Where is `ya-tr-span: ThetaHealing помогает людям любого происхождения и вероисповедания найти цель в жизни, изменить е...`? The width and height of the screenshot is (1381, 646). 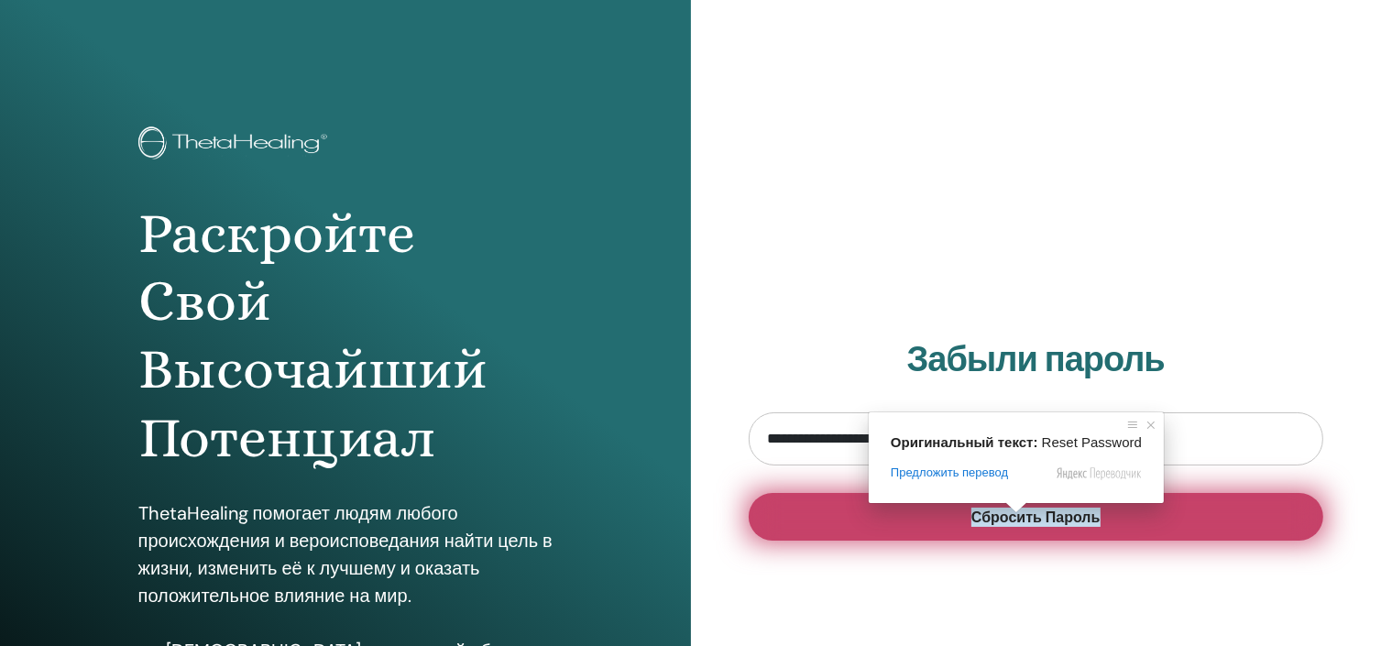
ya-tr-span: ThetaHealing помогает людям любого происхождения и вероисповедания найти цель в жизни, изменить е... is located at coordinates (345, 554).